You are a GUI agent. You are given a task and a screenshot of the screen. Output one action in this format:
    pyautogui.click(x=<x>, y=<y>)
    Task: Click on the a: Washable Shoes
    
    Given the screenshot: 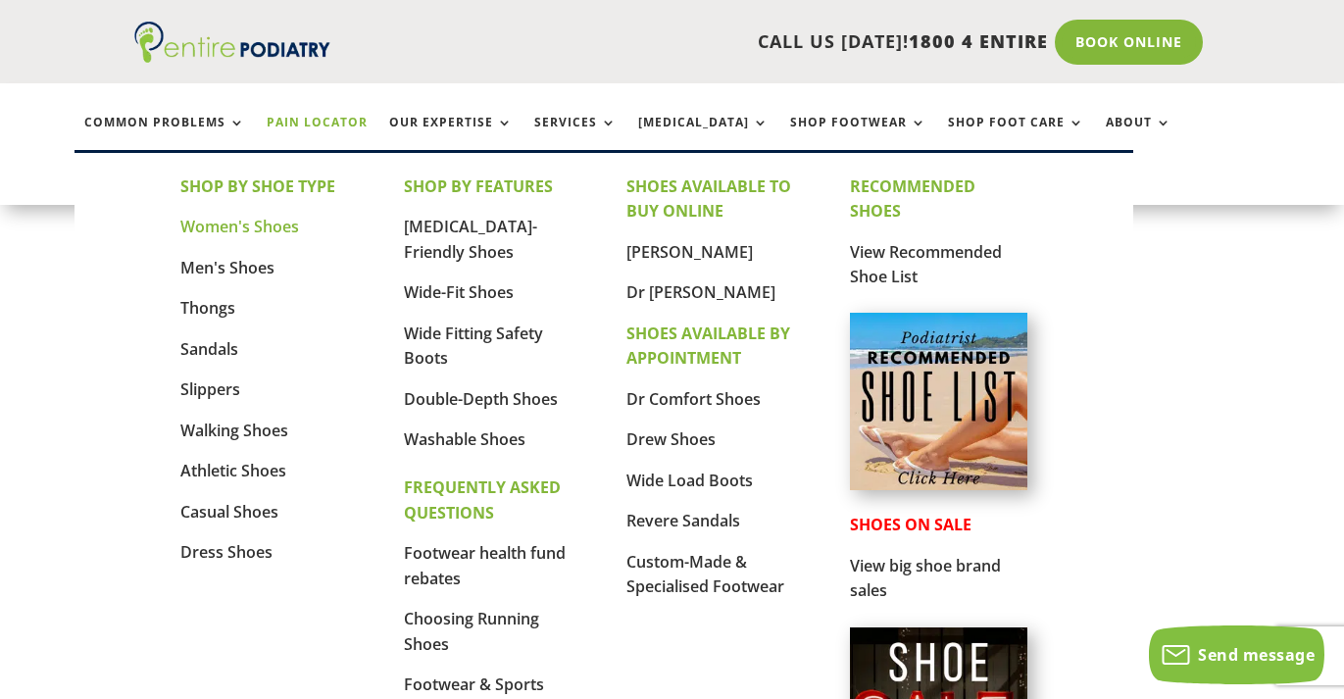 What is the action you would take?
    pyautogui.click(x=465, y=439)
    